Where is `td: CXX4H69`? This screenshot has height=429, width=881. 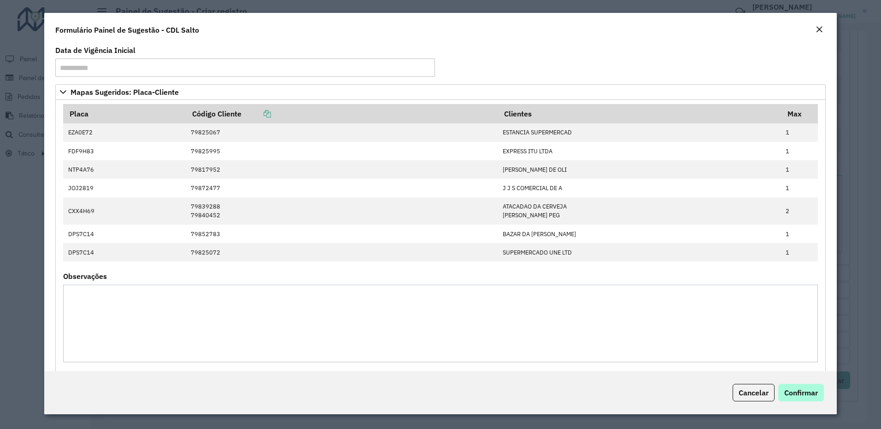 td: CXX4H69 is located at coordinates (124, 211).